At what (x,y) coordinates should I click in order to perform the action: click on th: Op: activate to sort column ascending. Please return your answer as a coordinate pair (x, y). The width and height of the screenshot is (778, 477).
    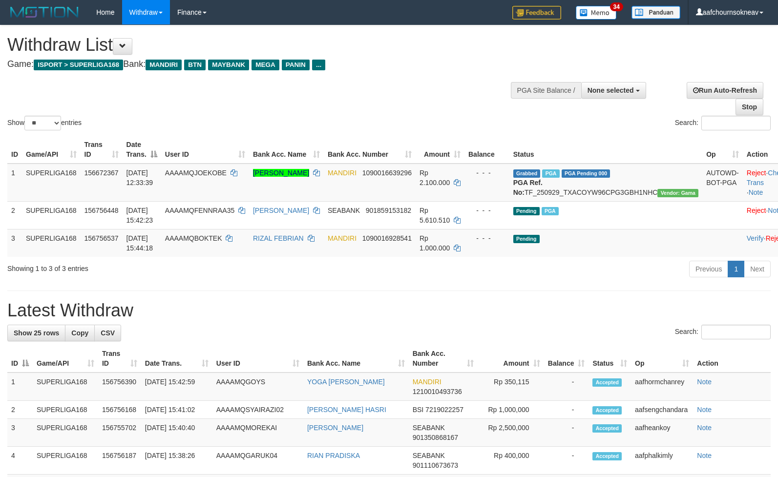
    Looking at the image, I should click on (662, 358).